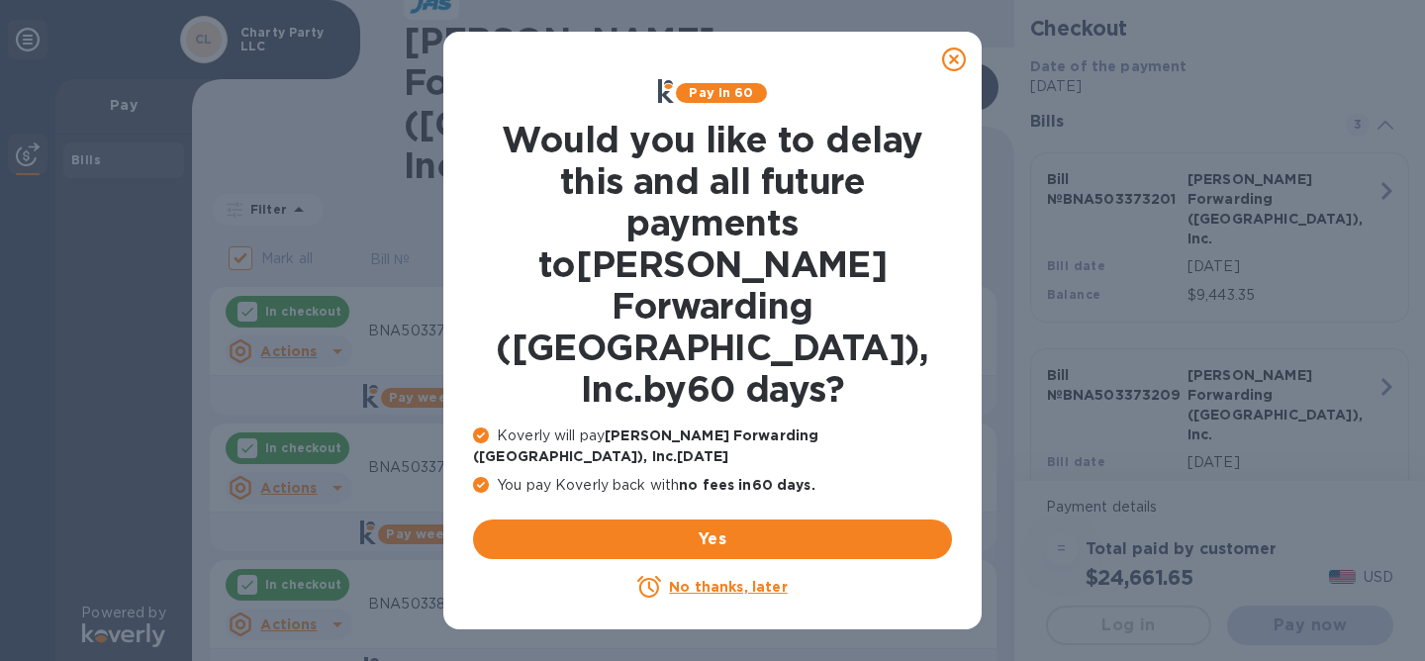 Image resolution: width=1425 pixels, height=661 pixels. I want to click on p: You pay Koverly back with, so click(712, 485).